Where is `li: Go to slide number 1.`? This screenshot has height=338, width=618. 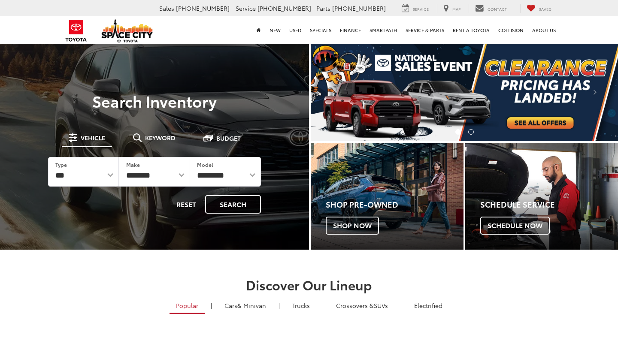 li: Go to slide number 1. is located at coordinates (458, 132).